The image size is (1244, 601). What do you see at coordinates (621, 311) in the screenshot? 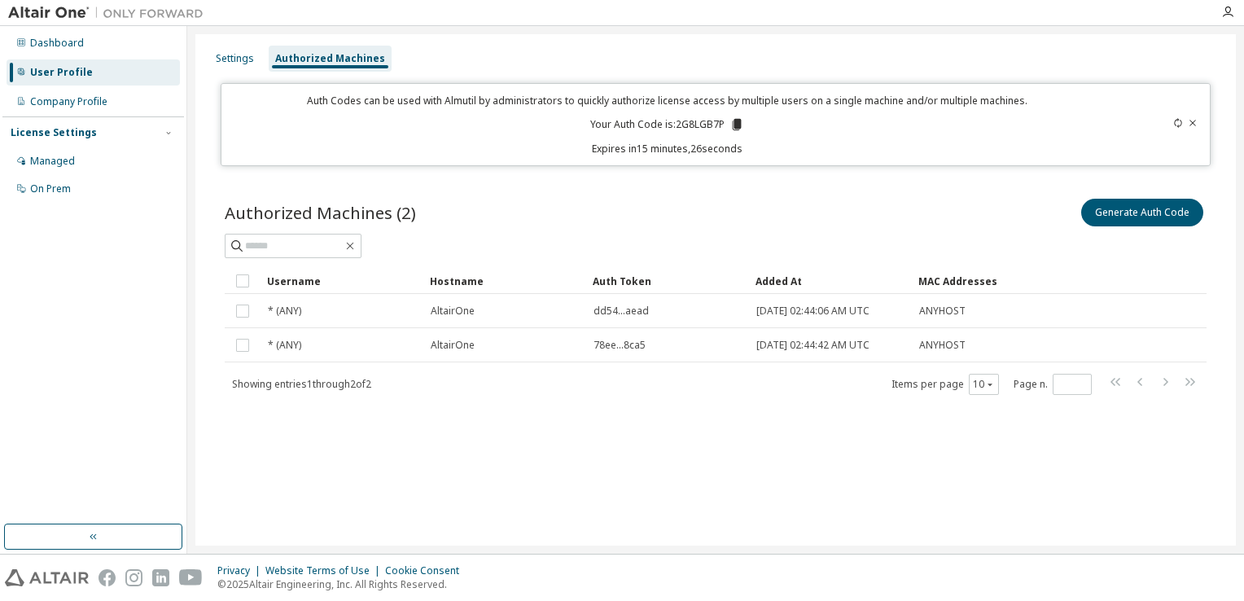
I see `span: dd54...aead` at bounding box center [621, 311].